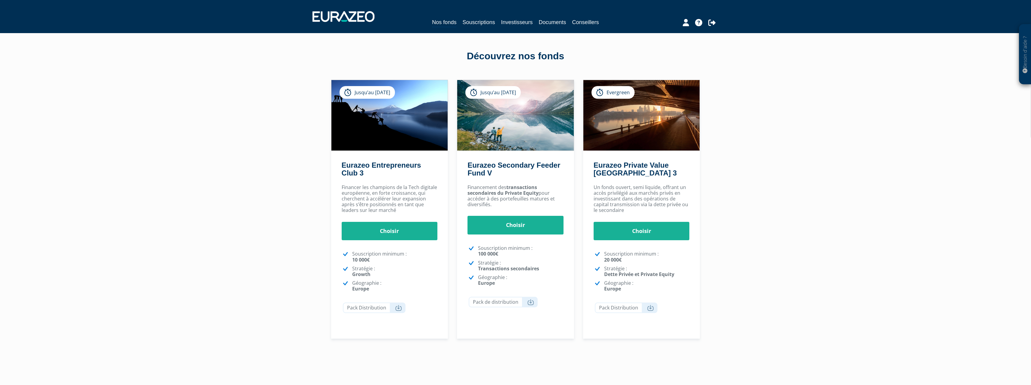  I want to click on img: Eurazeo Secondary Feeder Fund V, so click(516, 115).